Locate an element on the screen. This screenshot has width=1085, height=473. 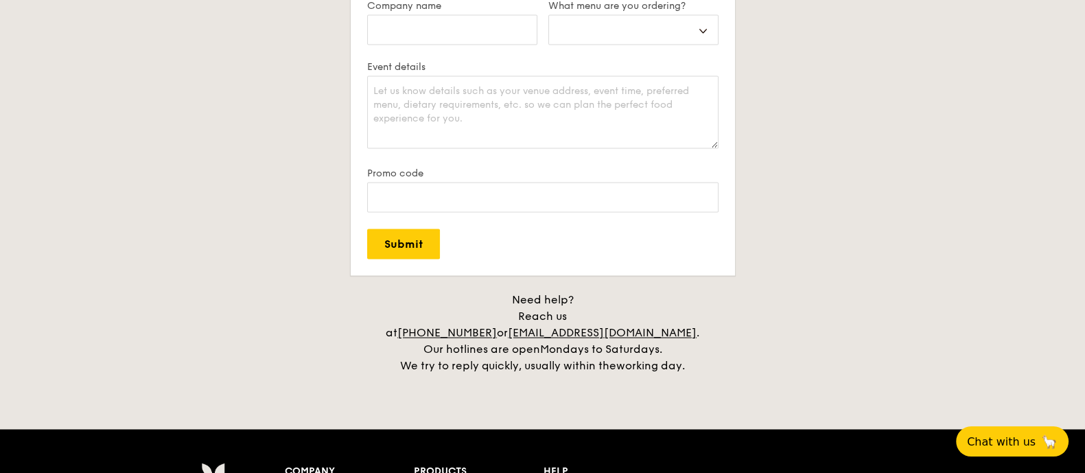
textarea: Let us know details such as your venue address, event time, preferred menu, dietary requirements,... is located at coordinates (543, 112).